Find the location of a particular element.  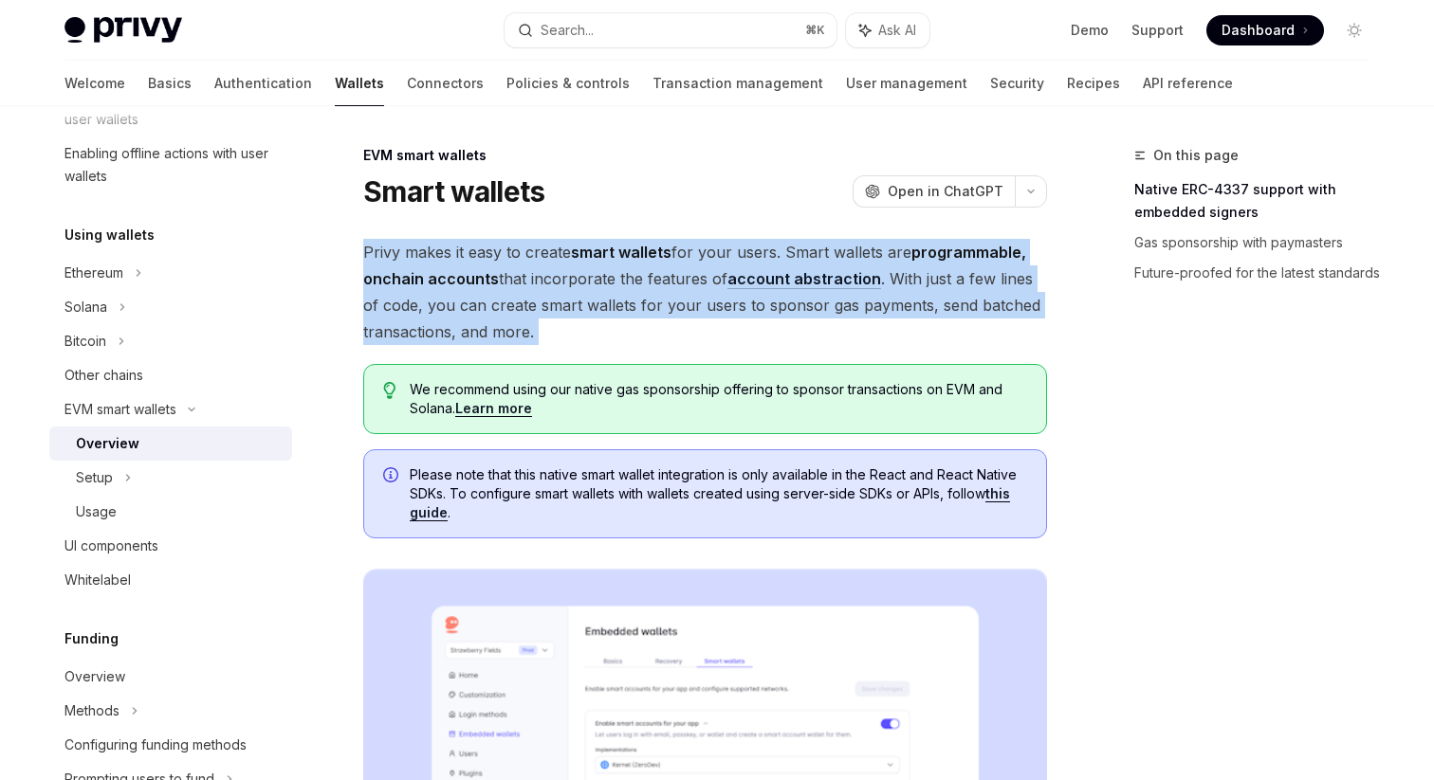

a: Support is located at coordinates (1157, 30).